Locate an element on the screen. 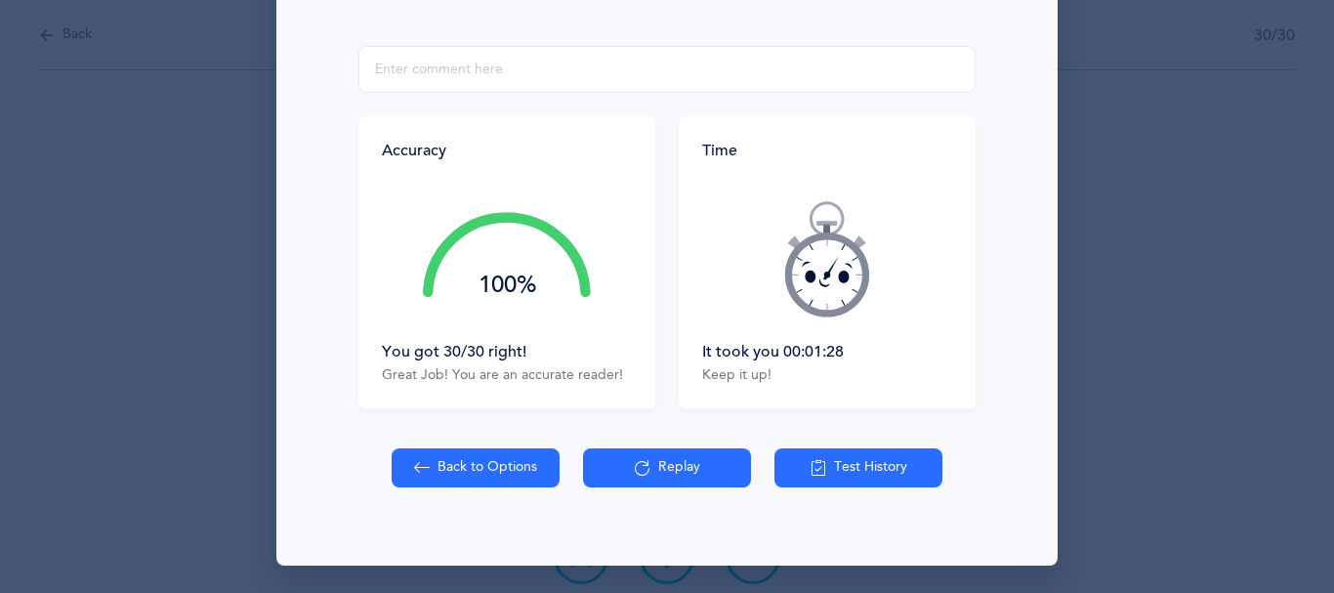  input: Enter comment here is located at coordinates (667, 69).